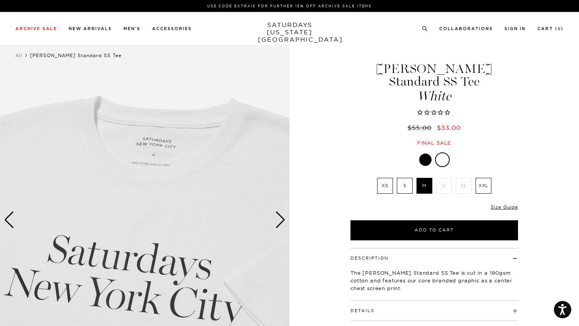 Image resolution: width=579 pixels, height=326 pixels. What do you see at coordinates (434, 113) in the screenshot?
I see `span: Rated 0.0 out of 5 stars 0 reviews` at bounding box center [434, 113].